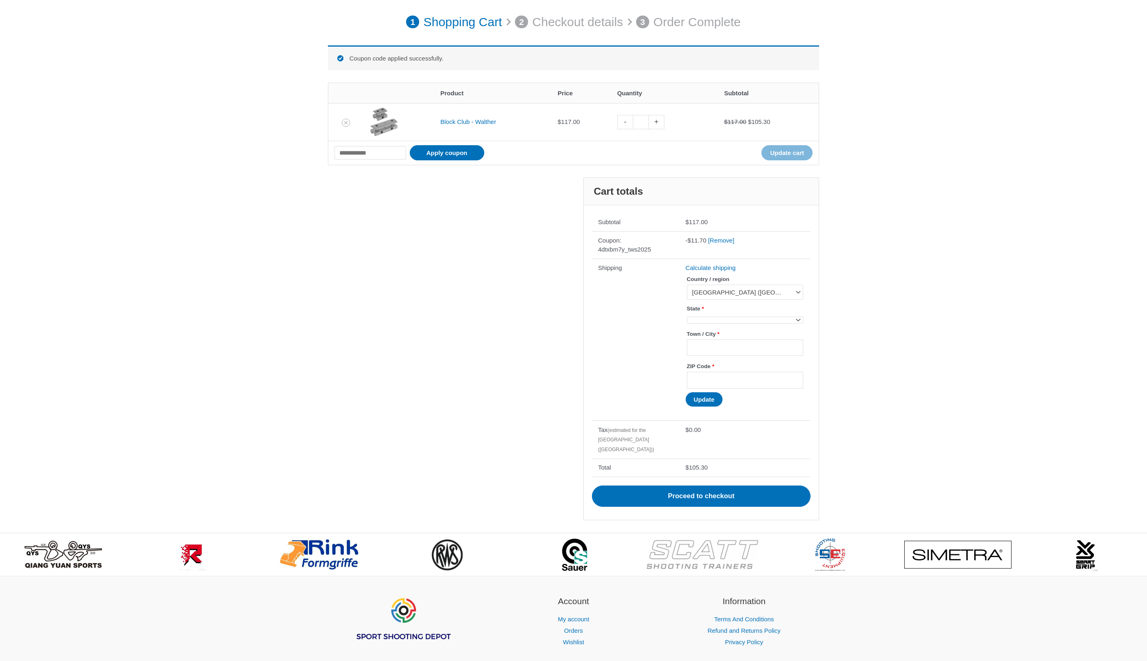 Image resolution: width=1147 pixels, height=661 pixels. I want to click on p: Shopping Cart, so click(462, 22).